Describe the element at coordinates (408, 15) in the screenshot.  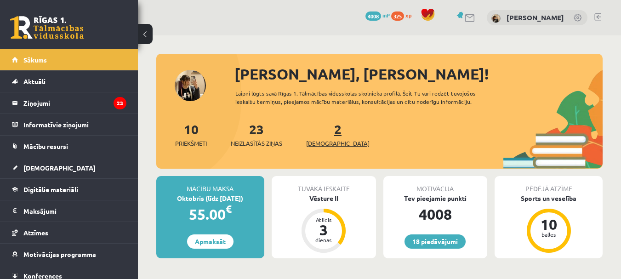
I see `span: xp` at that location.